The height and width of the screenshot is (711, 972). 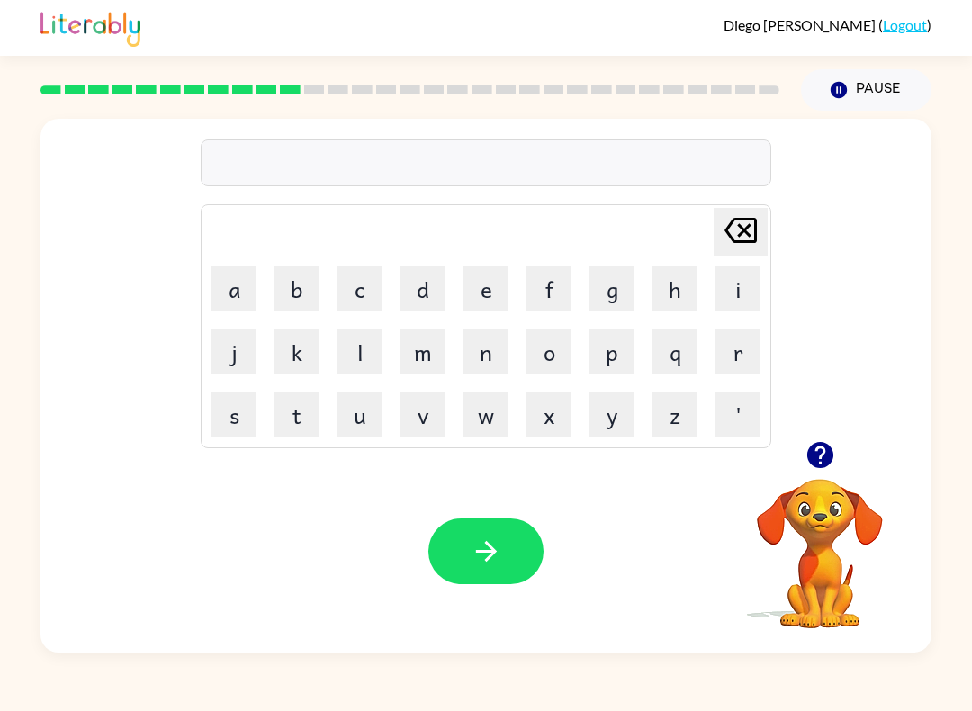 I want to click on button: p, so click(x=612, y=352).